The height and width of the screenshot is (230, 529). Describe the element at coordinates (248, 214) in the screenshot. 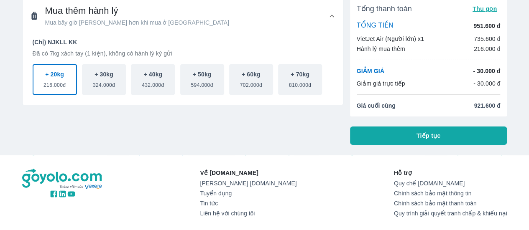

I see `a: Liên hệ với chúng tôi` at that location.